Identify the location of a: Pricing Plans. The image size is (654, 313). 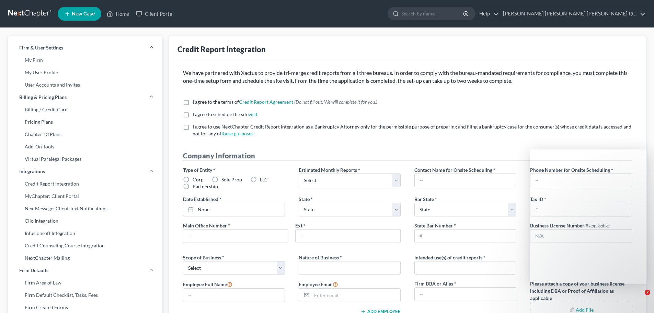
(85, 122).